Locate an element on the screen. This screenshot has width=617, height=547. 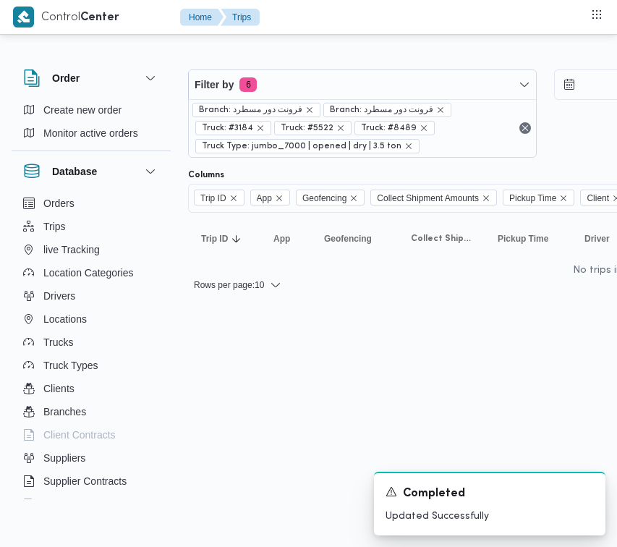
button: Geofencing is located at coordinates (354, 239).